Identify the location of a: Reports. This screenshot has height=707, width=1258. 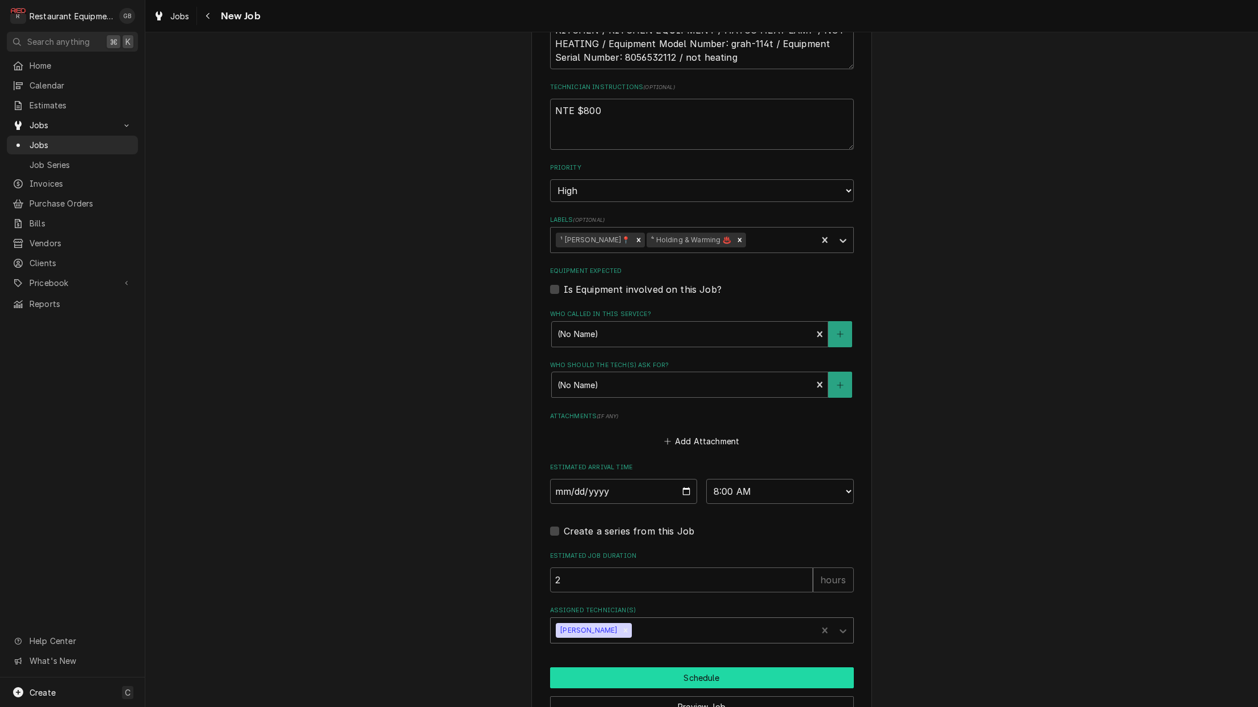
(72, 304).